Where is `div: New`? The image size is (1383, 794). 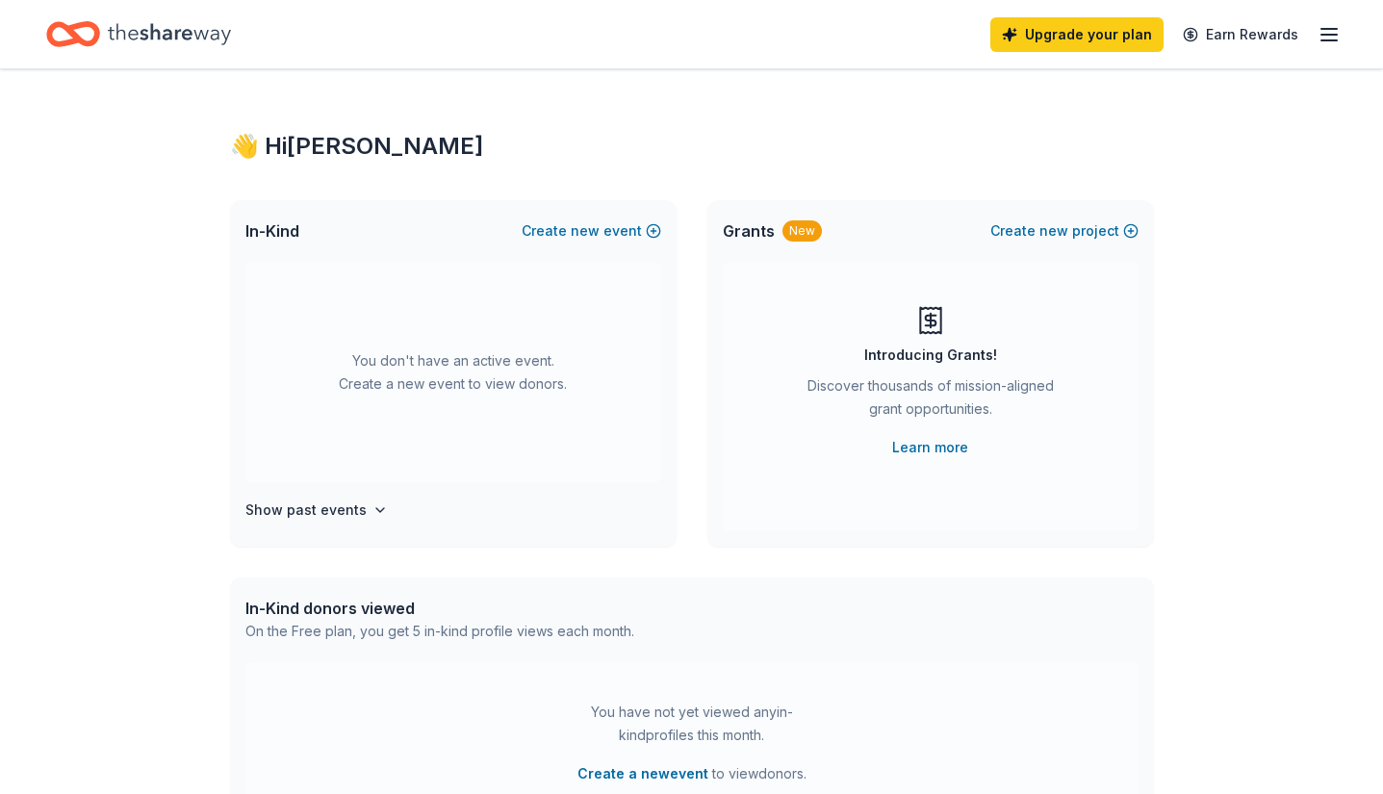
div: New is located at coordinates (802, 231).